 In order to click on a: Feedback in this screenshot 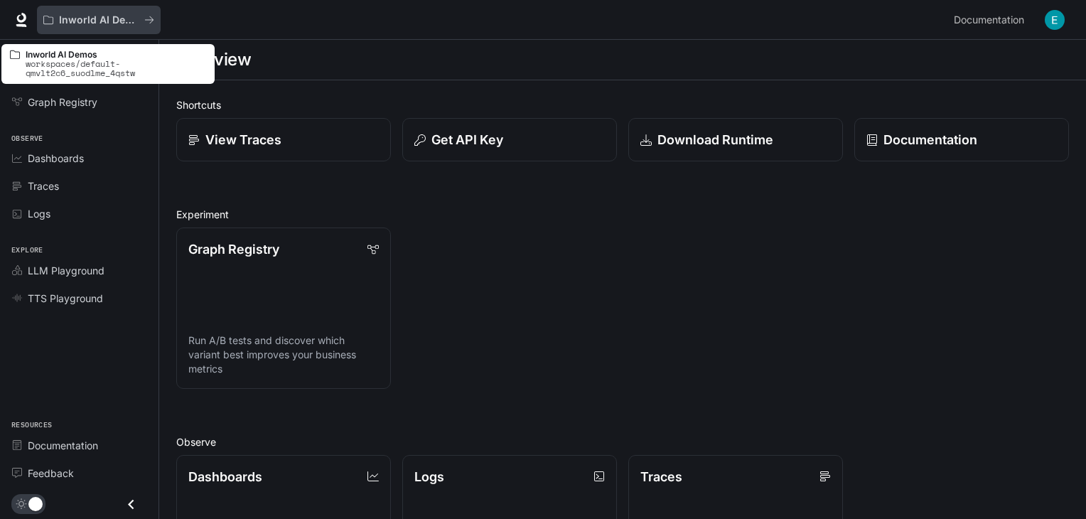, I will do `click(79, 472)`.